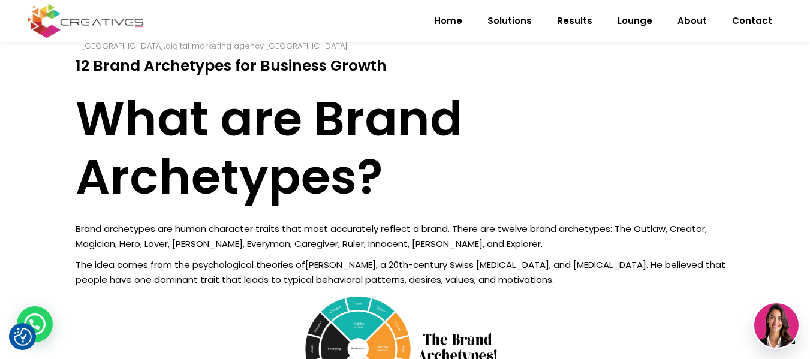 This screenshot has height=359, width=810. What do you see at coordinates (23, 337) in the screenshot?
I see `button: Consent Preferences` at bounding box center [23, 337].